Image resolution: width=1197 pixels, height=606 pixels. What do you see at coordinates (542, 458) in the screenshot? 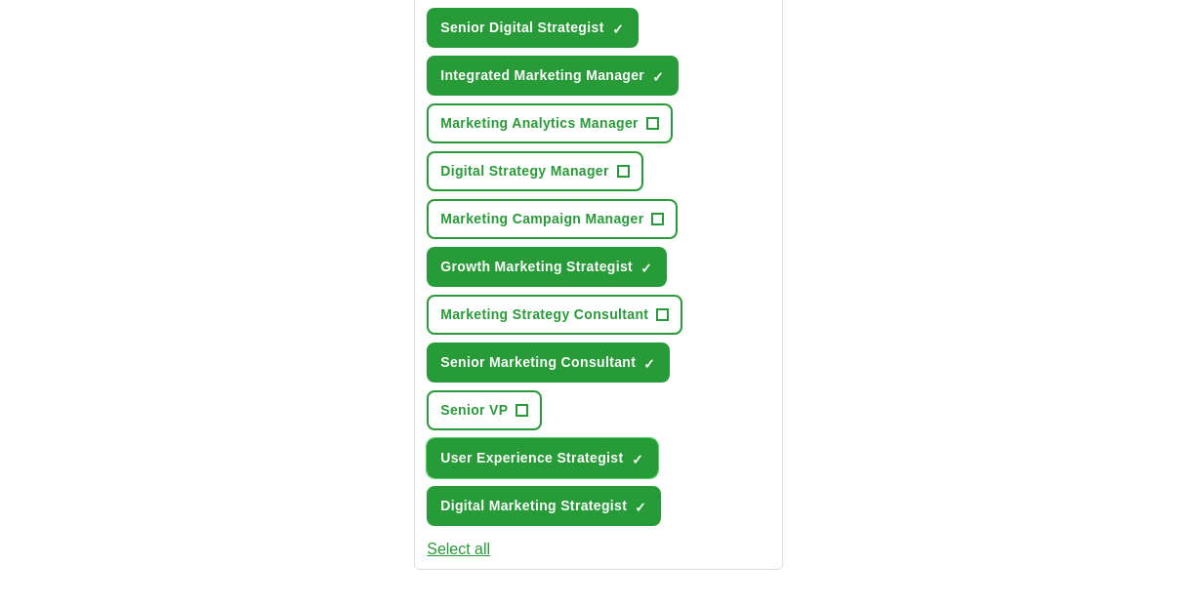
I see `button: User Experience Strategist✓` at bounding box center [542, 458].